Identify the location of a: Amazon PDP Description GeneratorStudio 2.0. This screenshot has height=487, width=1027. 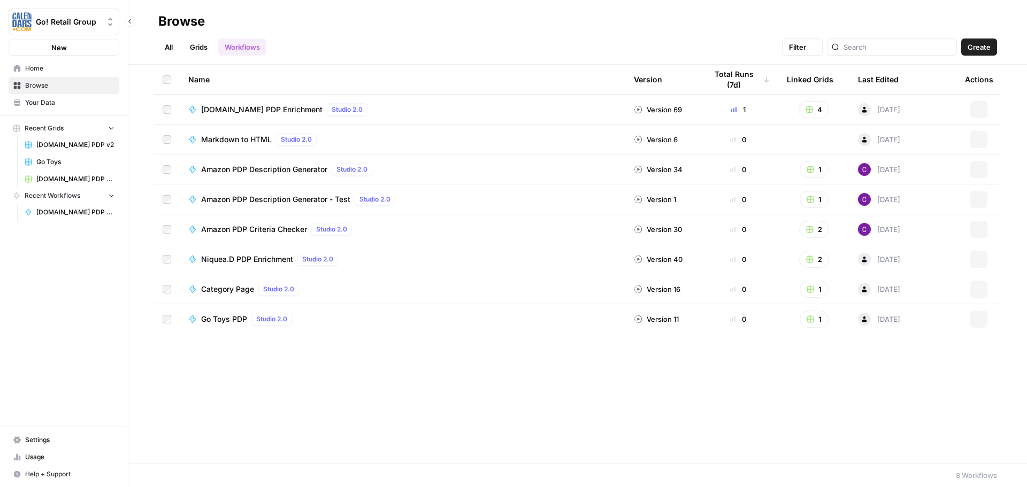
(402, 170).